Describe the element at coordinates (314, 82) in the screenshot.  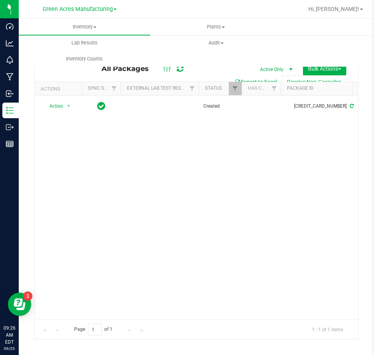
I see `button: Receive Non-Cannabis` at that location.